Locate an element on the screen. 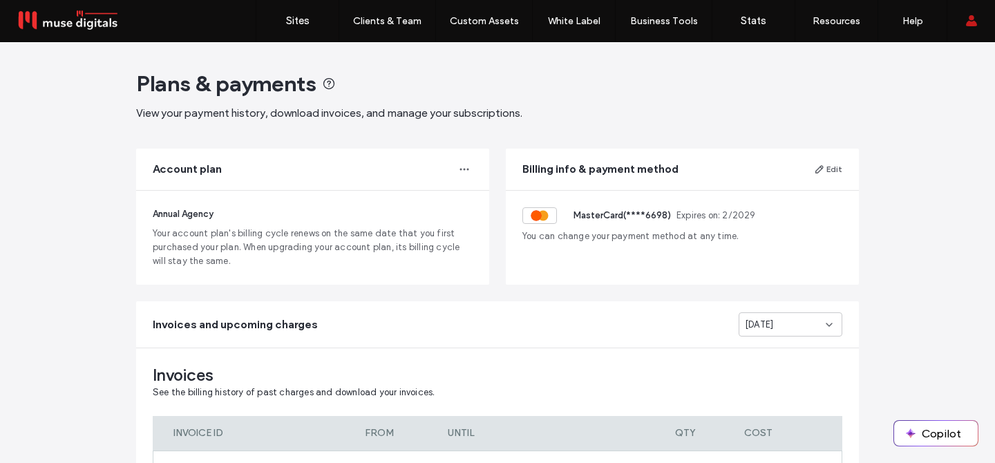  span: COST is located at coordinates (758, 433).